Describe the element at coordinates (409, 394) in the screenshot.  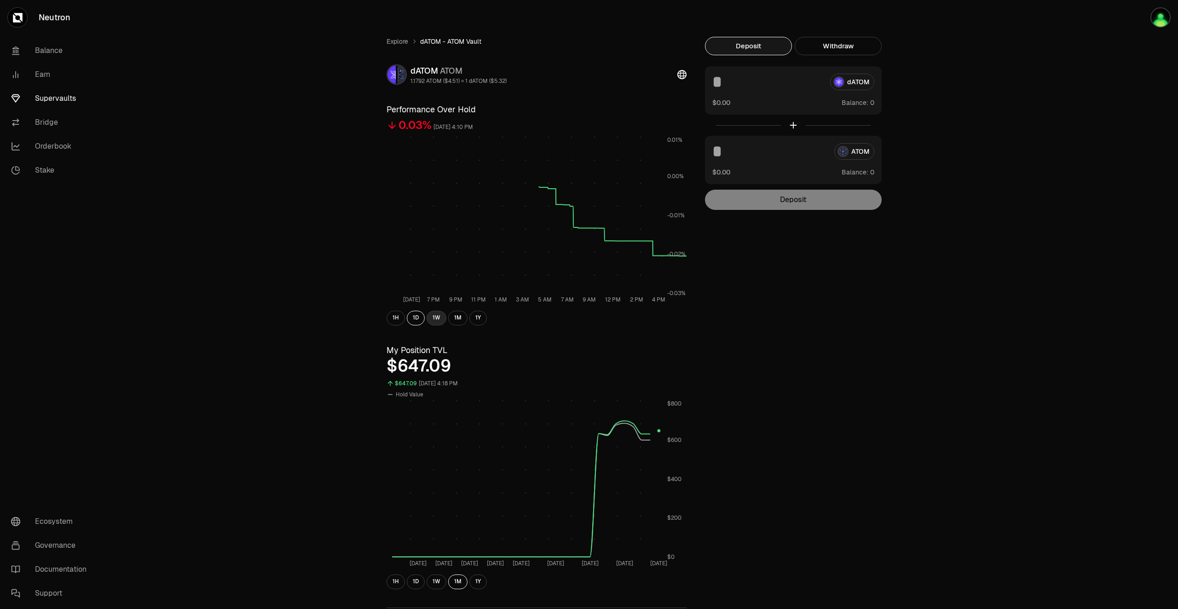
I see `span: Hold Value` at that location.